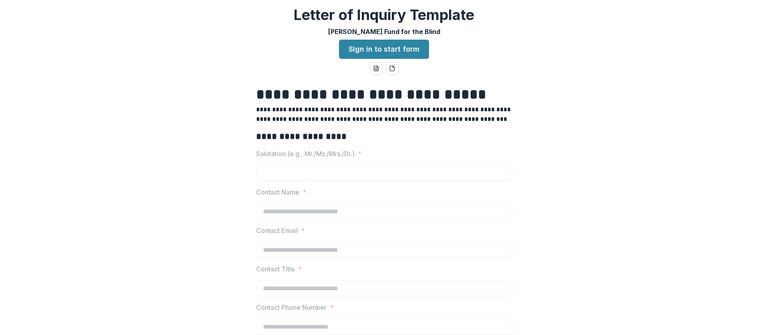 The width and height of the screenshot is (768, 335). Describe the element at coordinates (275, 269) in the screenshot. I see `p: Contact Title` at that location.